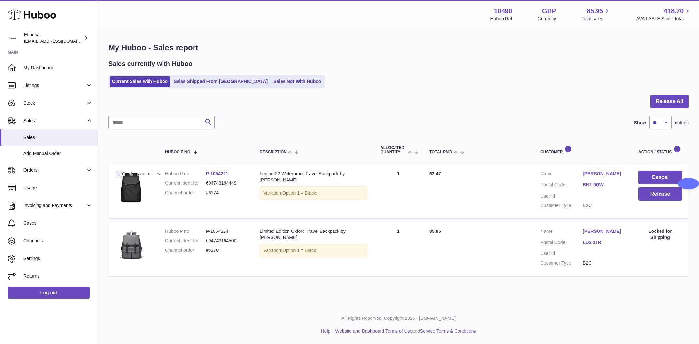 This screenshot has height=344, width=699. What do you see at coordinates (226, 183) in the screenshot?
I see `dd: 694743194449` at bounding box center [226, 183].